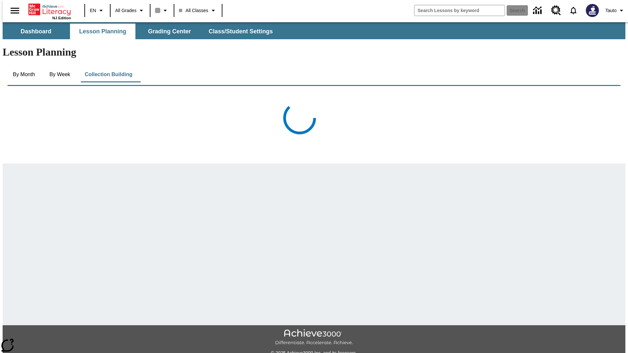 This screenshot has height=353, width=628. What do you see at coordinates (460, 10) in the screenshot?
I see `input: search field` at bounding box center [460, 10].